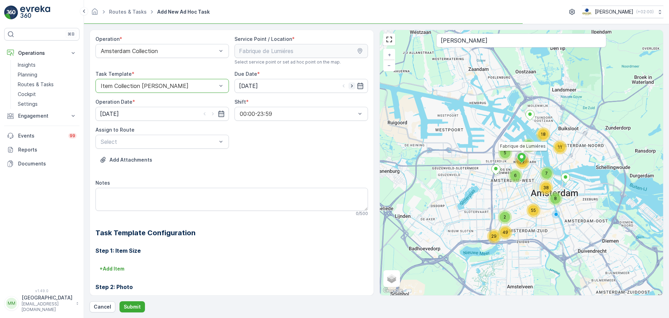  Describe the element at coordinates (393, 290) in the screenshot. I see `a: Open this area in Google Maps (opens a new window)` at that location.